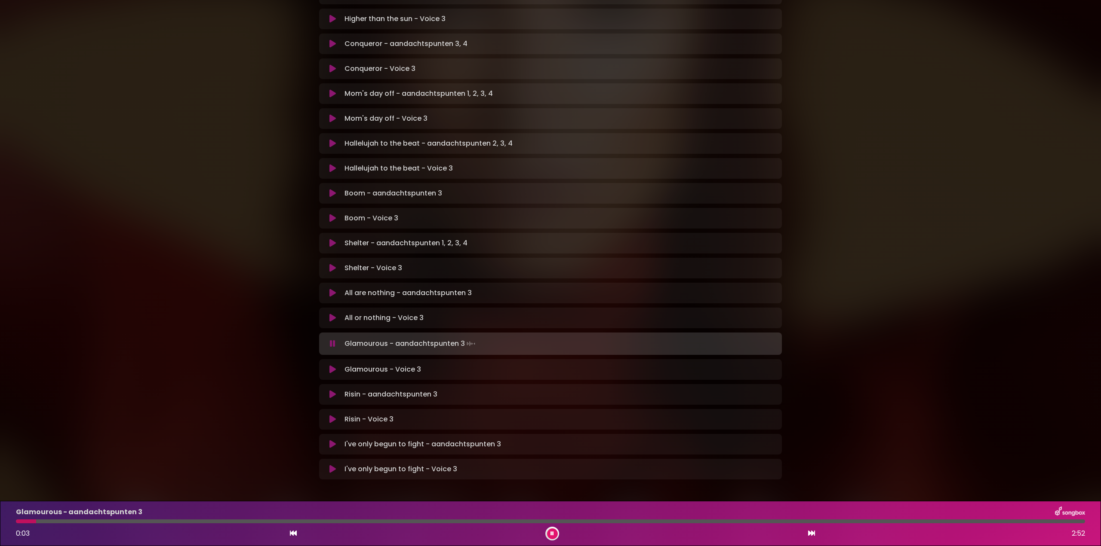 The width and height of the screenshot is (1101, 546). I want to click on p: I've only begun to fight - aandachtspunten 3, so click(423, 445).